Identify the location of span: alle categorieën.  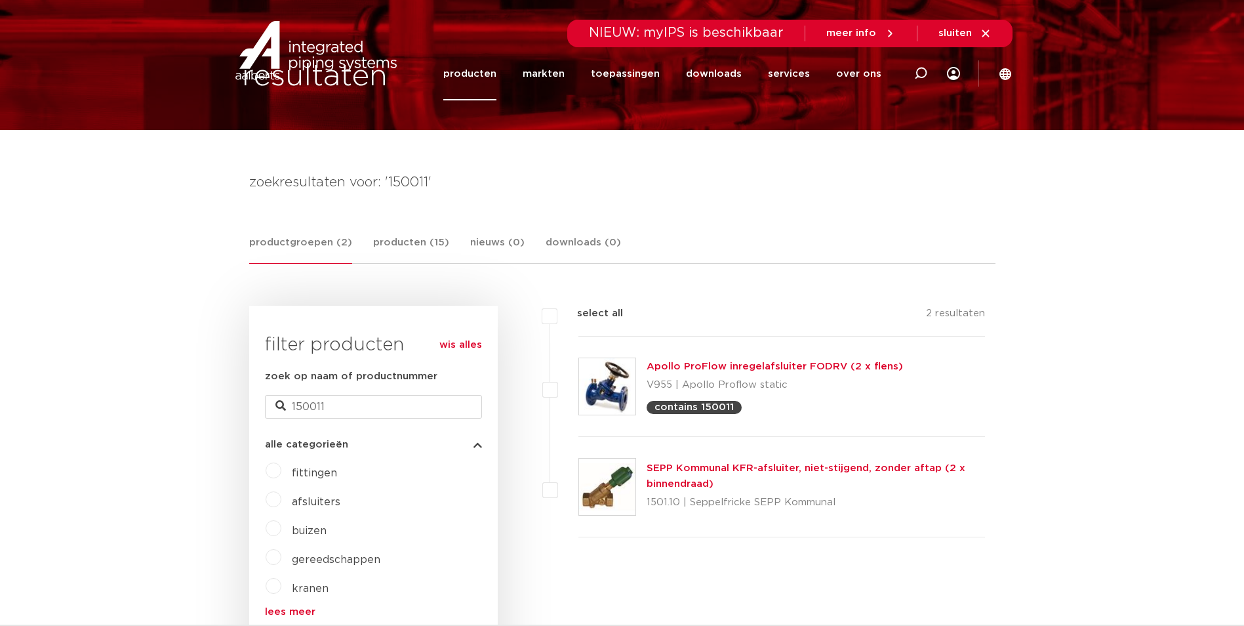
(306, 444).